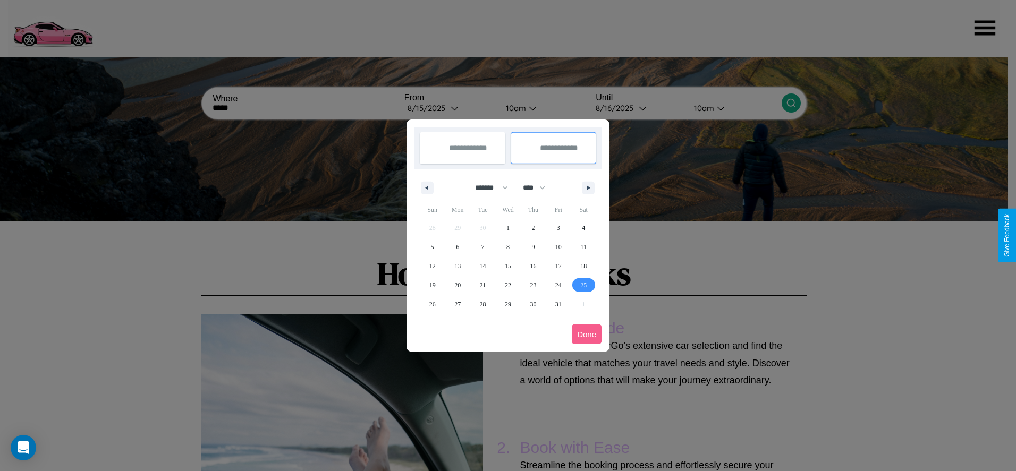 This screenshot has width=1016, height=471. I want to click on button: 8, so click(507, 247).